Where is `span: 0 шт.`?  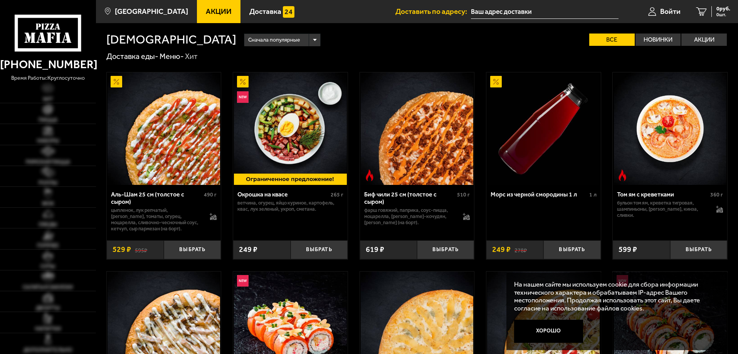 span: 0 шт. is located at coordinates (723, 15).